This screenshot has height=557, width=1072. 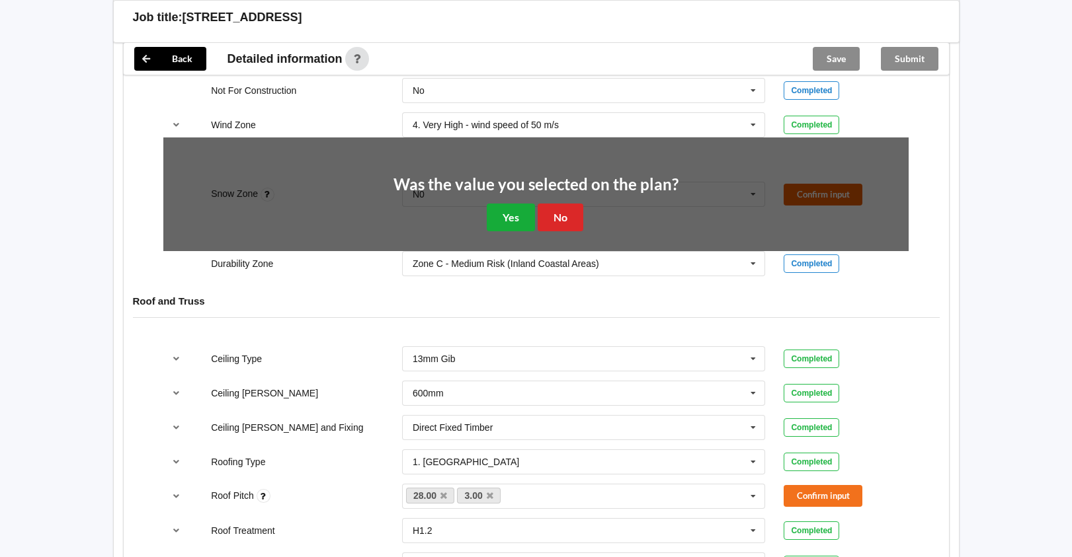 I want to click on label: Roofing Type, so click(x=238, y=462).